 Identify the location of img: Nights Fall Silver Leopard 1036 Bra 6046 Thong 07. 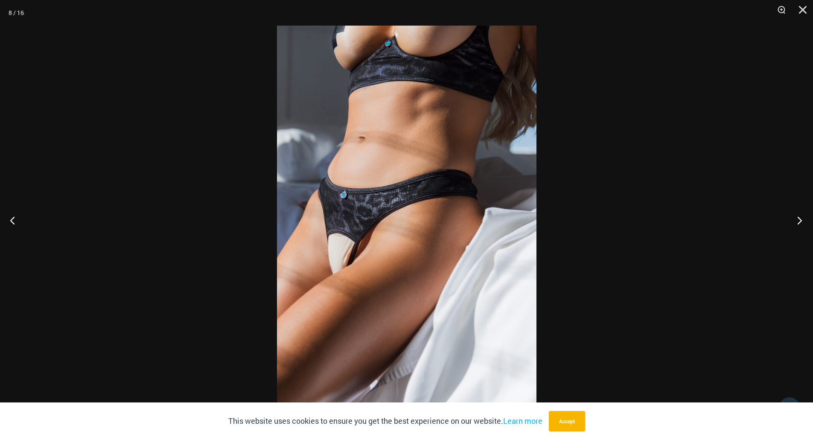
(407, 220).